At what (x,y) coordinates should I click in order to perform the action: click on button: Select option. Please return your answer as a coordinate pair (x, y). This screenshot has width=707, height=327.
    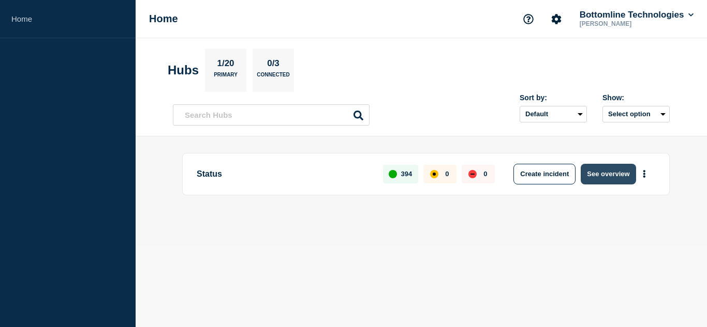
    Looking at the image, I should click on (636, 114).